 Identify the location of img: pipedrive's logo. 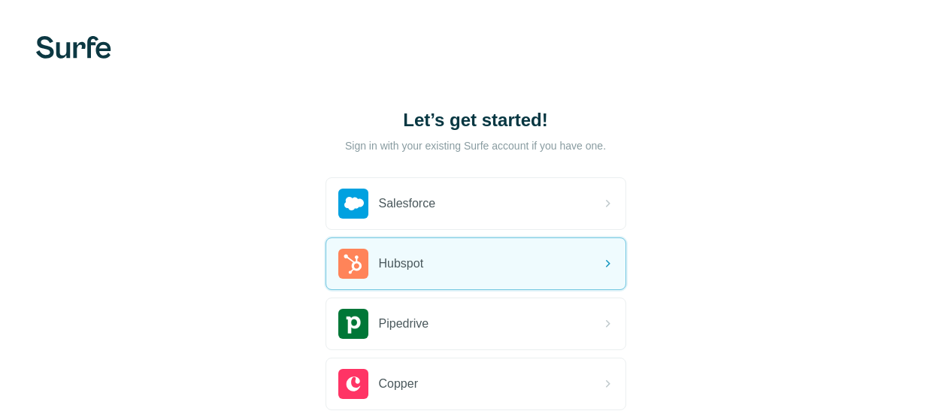
(353, 324).